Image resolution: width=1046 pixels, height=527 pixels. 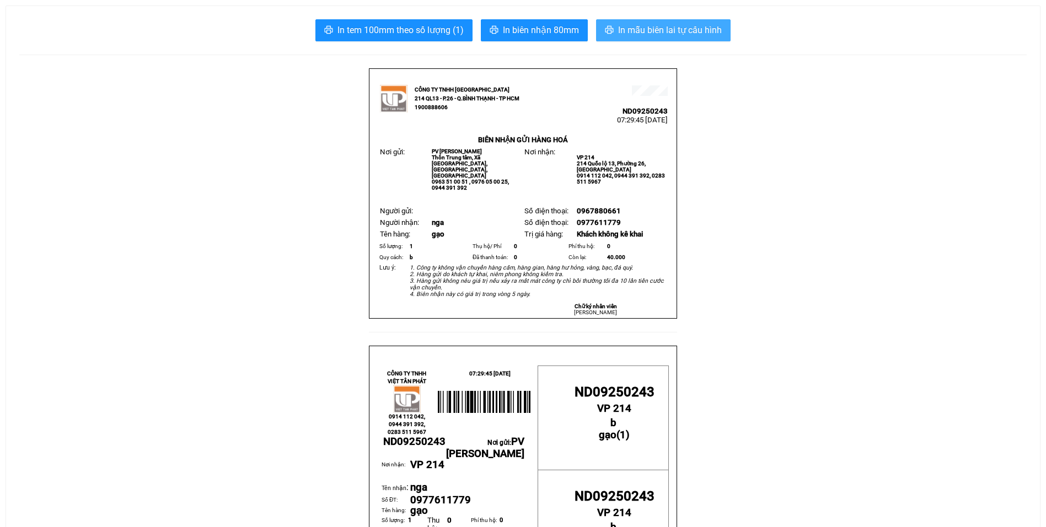 I want to click on span: In biên nhận 80mm, so click(x=541, y=30).